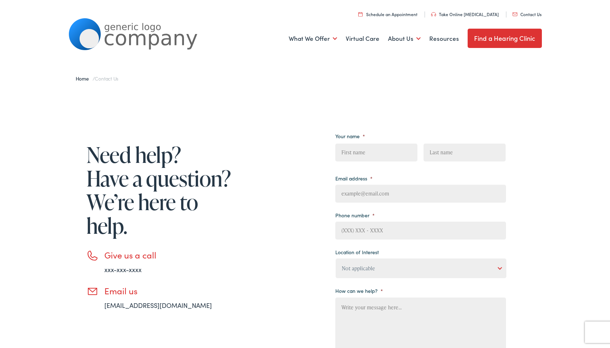 The width and height of the screenshot is (610, 348). I want to click on input: (XXX) XXX - XXXX, so click(420, 231).